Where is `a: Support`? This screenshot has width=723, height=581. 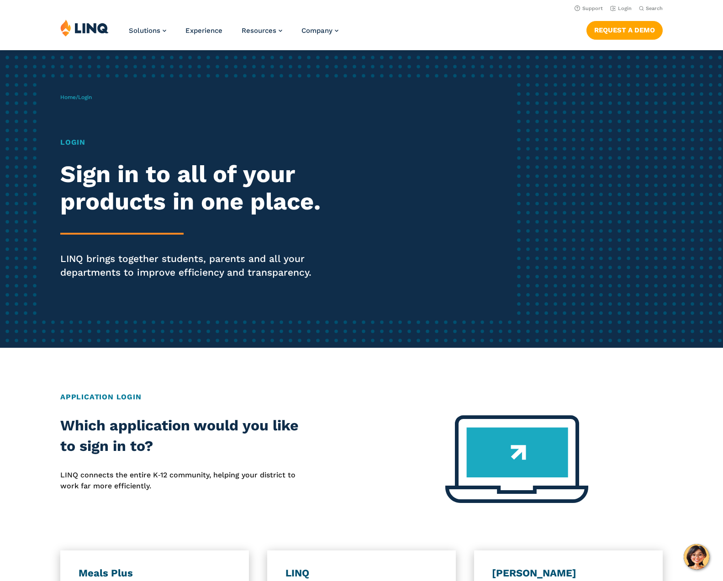
a: Support is located at coordinates (588, 8).